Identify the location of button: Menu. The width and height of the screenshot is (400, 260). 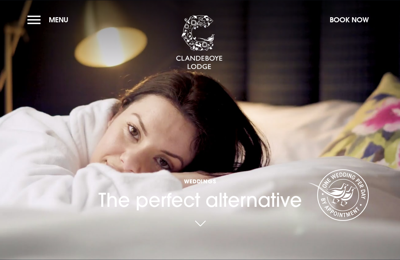
(50, 20).